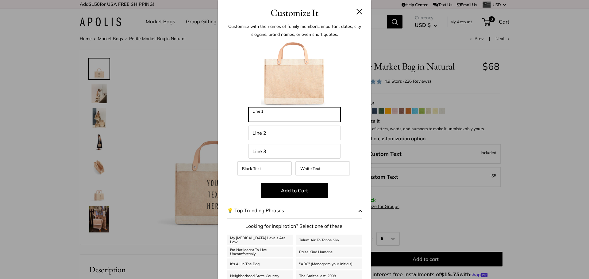 The height and width of the screenshot is (279, 589). I want to click on span: Black Text, so click(251, 169).